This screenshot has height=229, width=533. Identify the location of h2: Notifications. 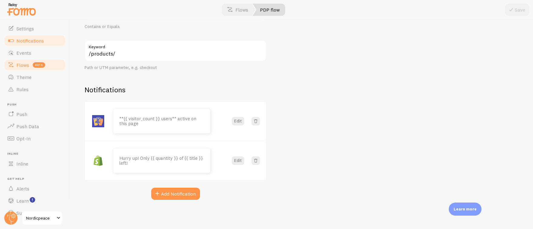
(175, 89).